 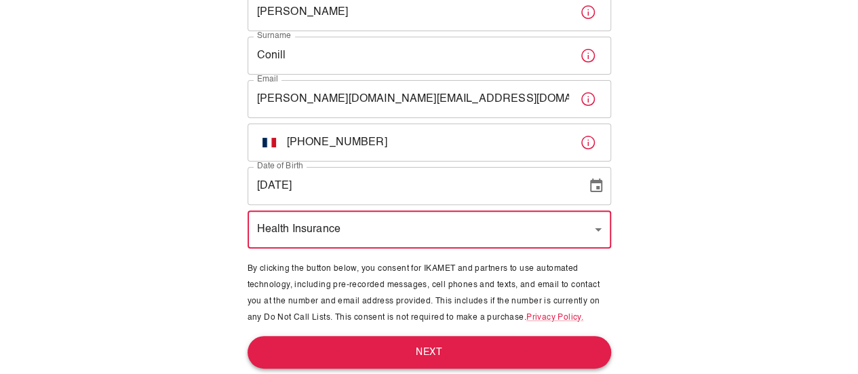 I want to click on label: Date of Birth, so click(x=280, y=166).